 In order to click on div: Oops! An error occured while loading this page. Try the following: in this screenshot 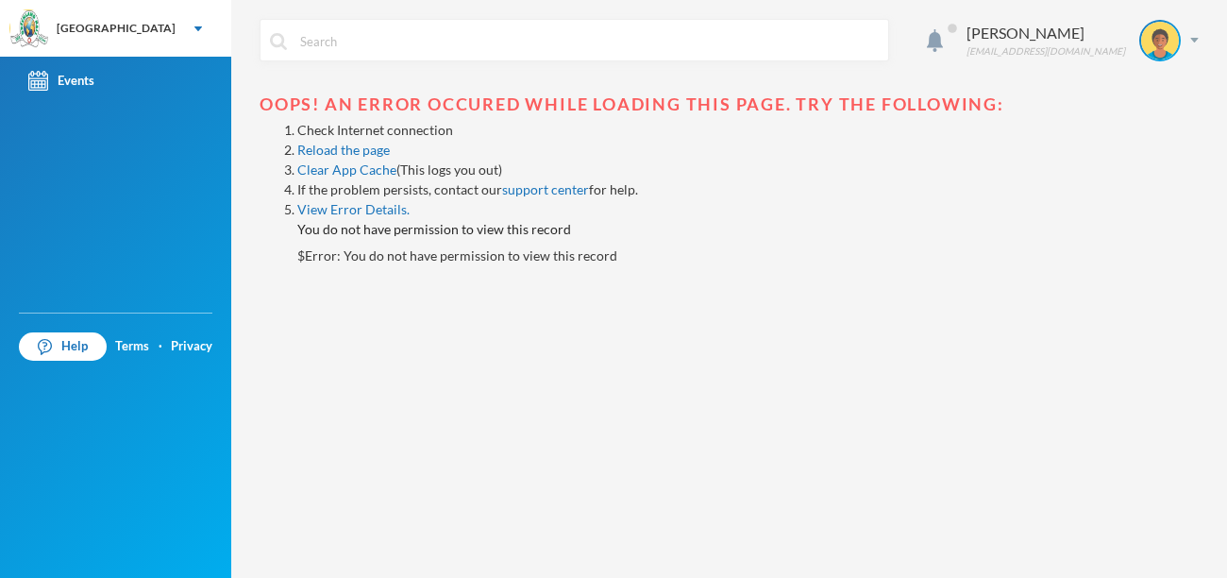, I will do `click(729, 105)`.